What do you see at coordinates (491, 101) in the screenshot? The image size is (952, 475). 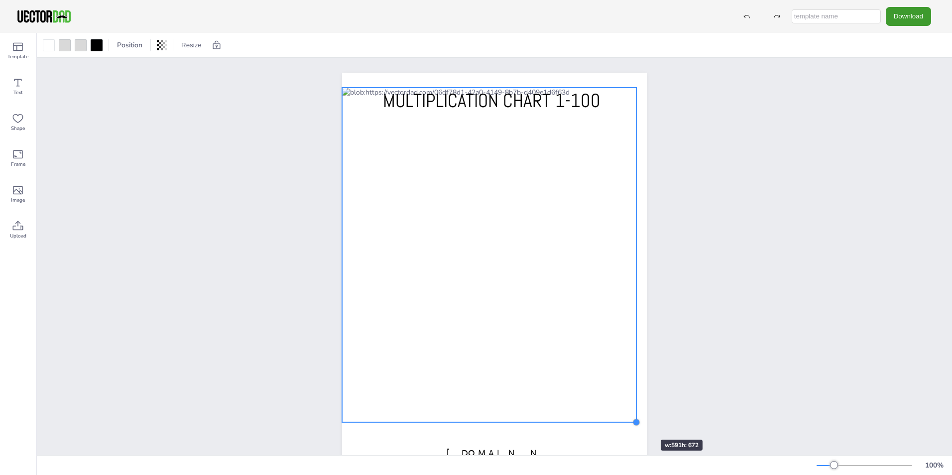 I see `span: MULTIPLICATION CHART 1-100` at bounding box center [491, 101].